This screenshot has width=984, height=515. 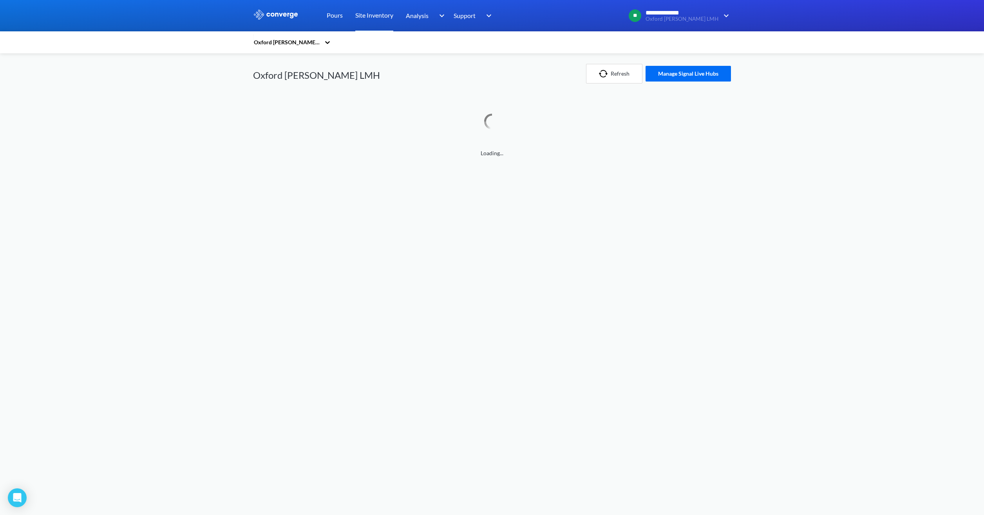 I want to click on img: logo_ewhite.svg, so click(x=276, y=14).